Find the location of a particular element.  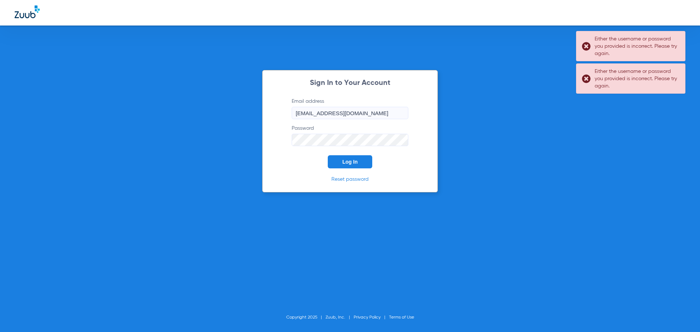

label: Password is located at coordinates (350, 135).